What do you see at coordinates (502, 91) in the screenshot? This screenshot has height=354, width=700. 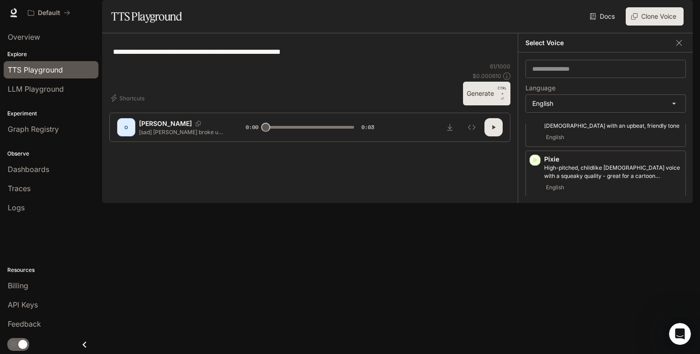 I see `p: CTRL +` at bounding box center [502, 91].